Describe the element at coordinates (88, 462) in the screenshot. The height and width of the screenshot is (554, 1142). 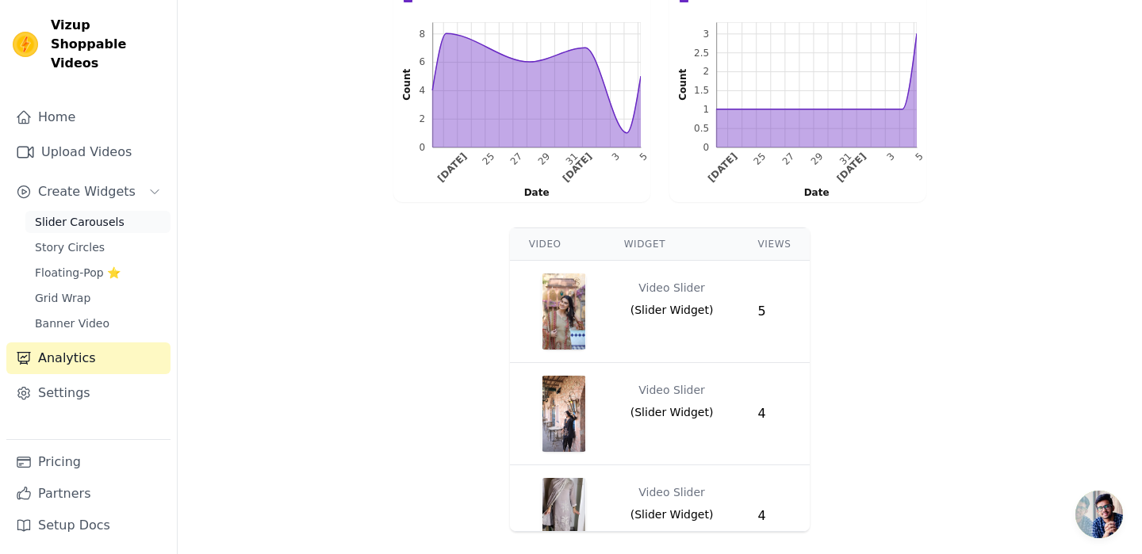
I see `a: Pricing` at that location.